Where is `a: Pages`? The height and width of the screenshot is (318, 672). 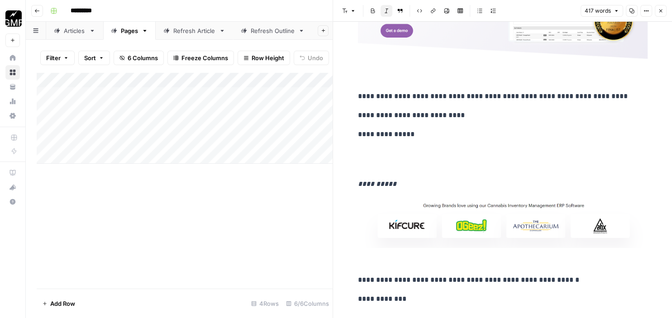
a: Pages is located at coordinates (129, 31).